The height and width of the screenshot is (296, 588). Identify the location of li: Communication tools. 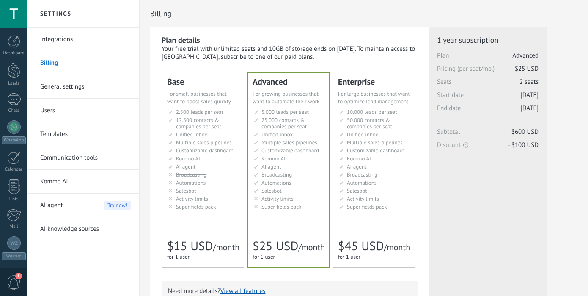
(83, 158).